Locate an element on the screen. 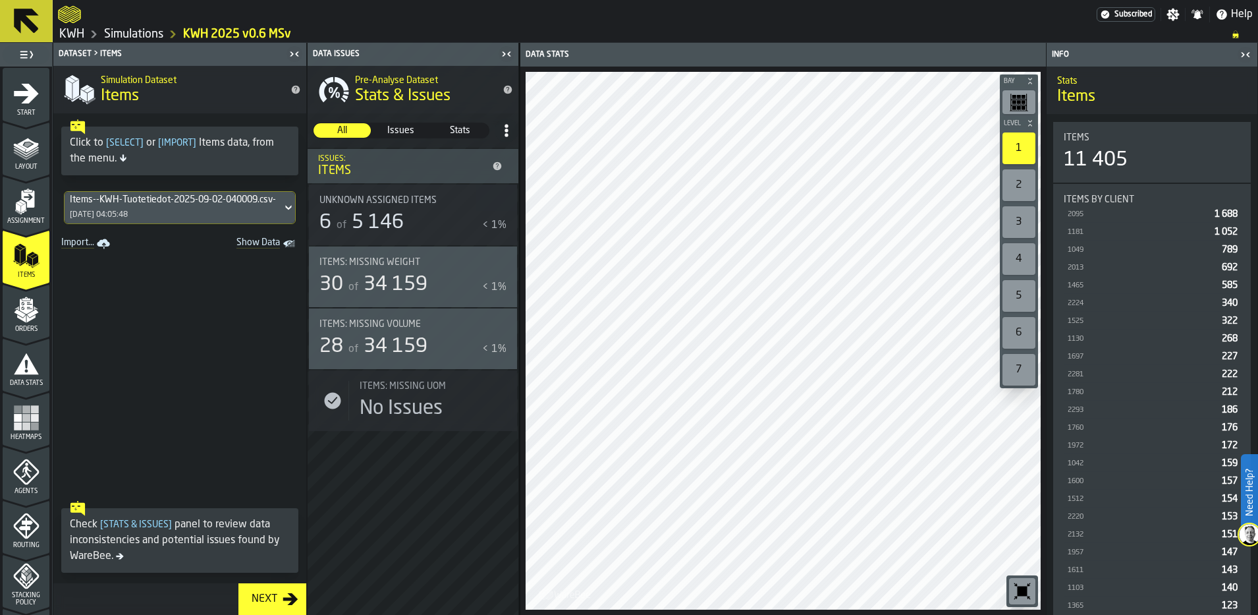  span: 172 is located at coordinates (1230, 445).